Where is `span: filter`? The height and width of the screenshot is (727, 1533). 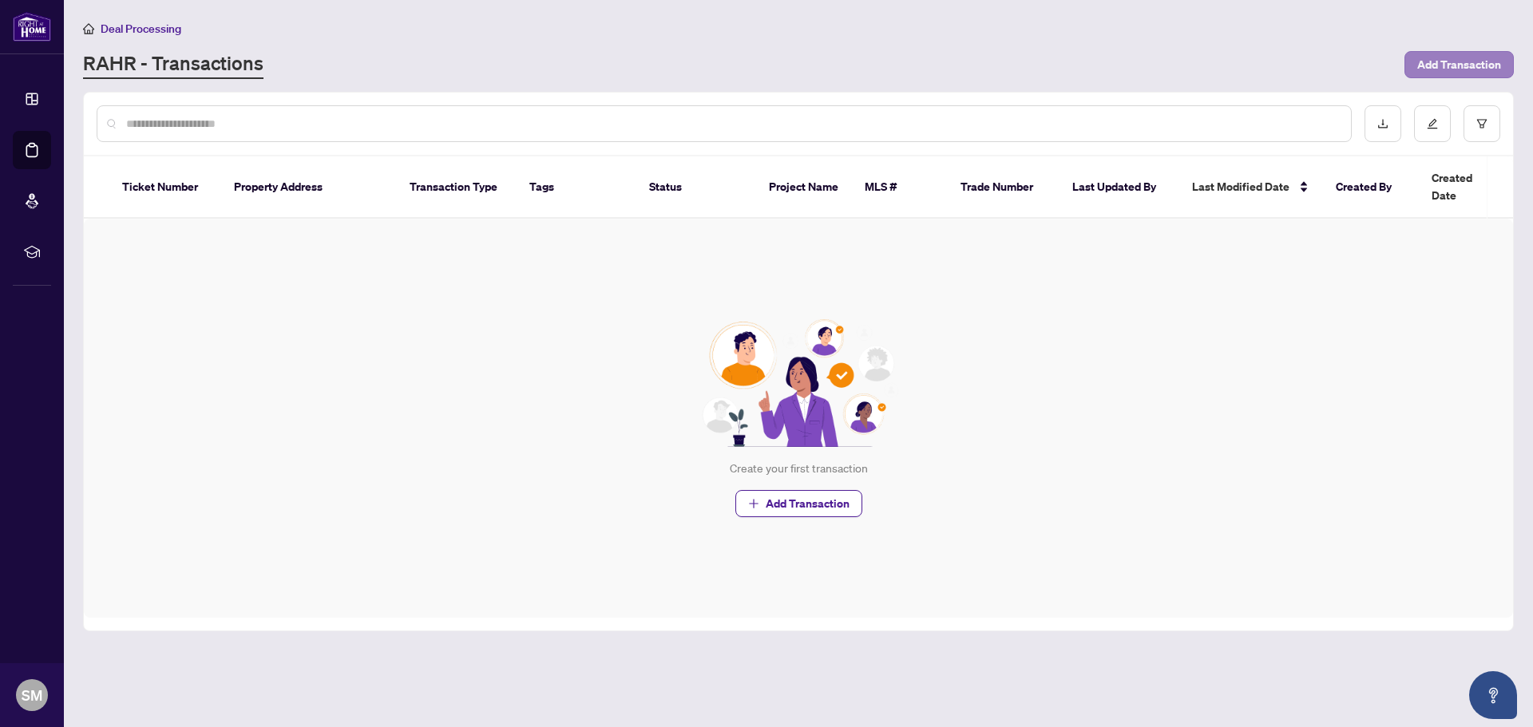 span: filter is located at coordinates (1482, 124).